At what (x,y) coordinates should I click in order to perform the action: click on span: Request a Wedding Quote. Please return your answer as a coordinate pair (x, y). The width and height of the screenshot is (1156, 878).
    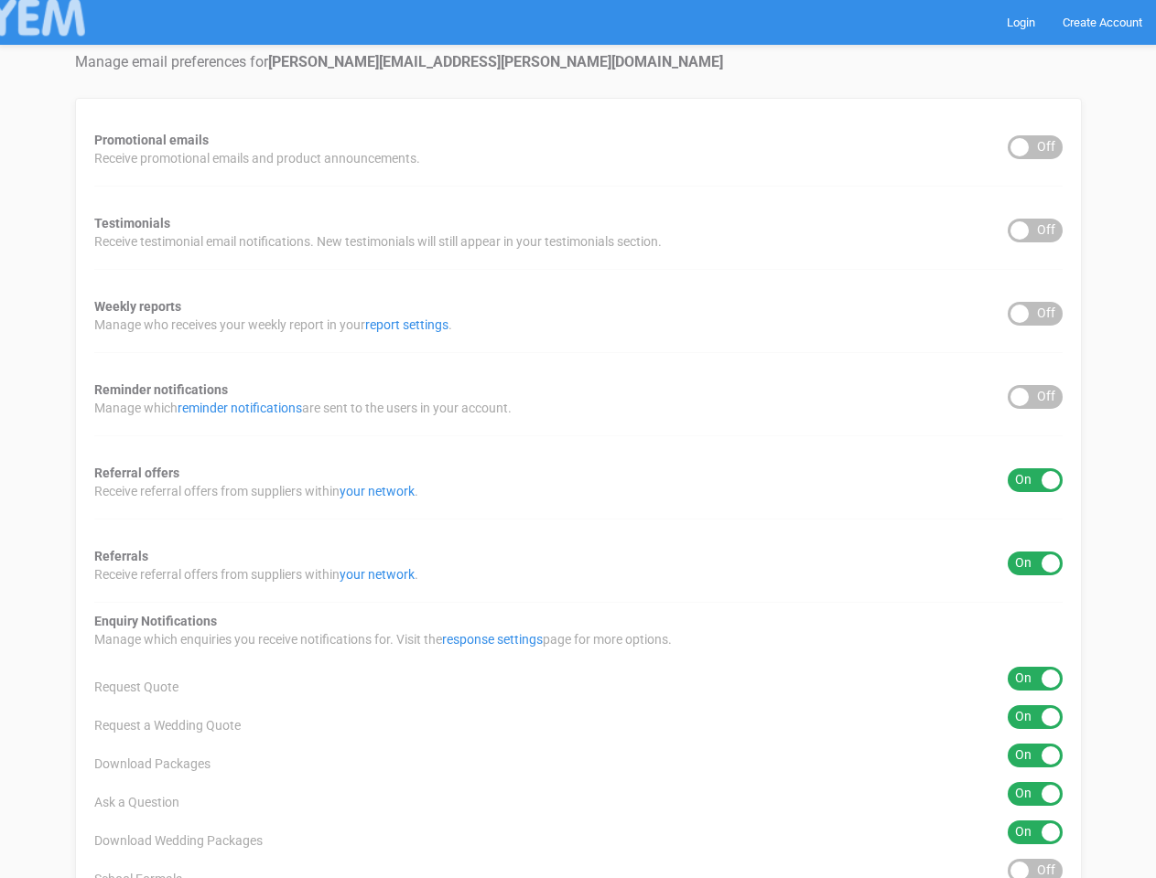
    Looking at the image, I should click on (167, 726).